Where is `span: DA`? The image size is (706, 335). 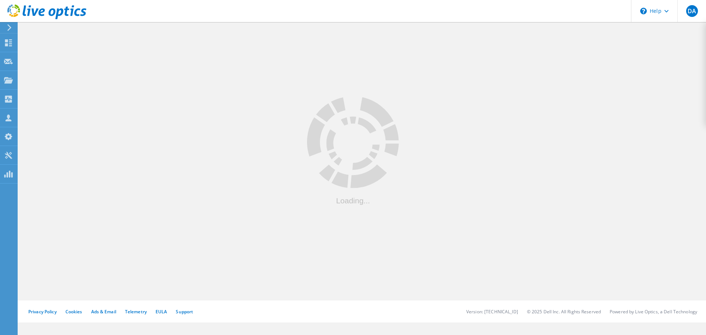
span: DA is located at coordinates (692, 11).